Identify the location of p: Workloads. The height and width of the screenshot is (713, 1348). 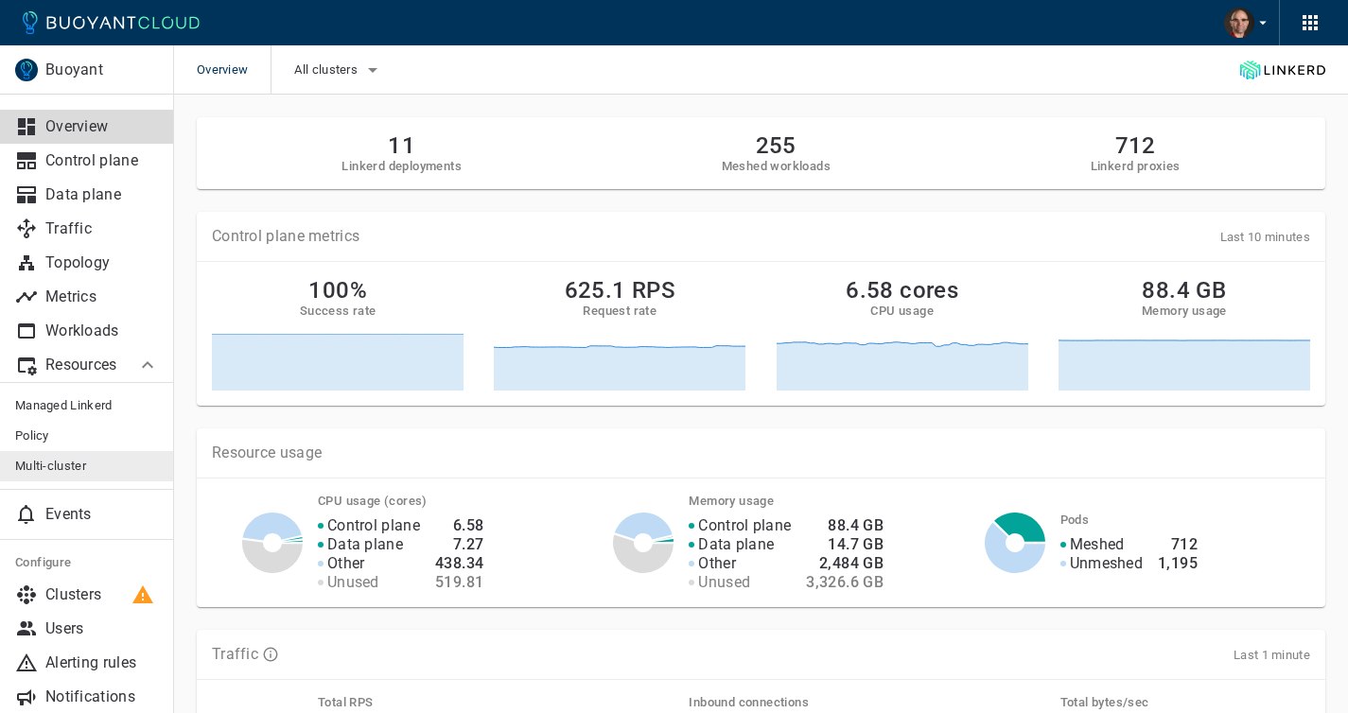
(102, 331).